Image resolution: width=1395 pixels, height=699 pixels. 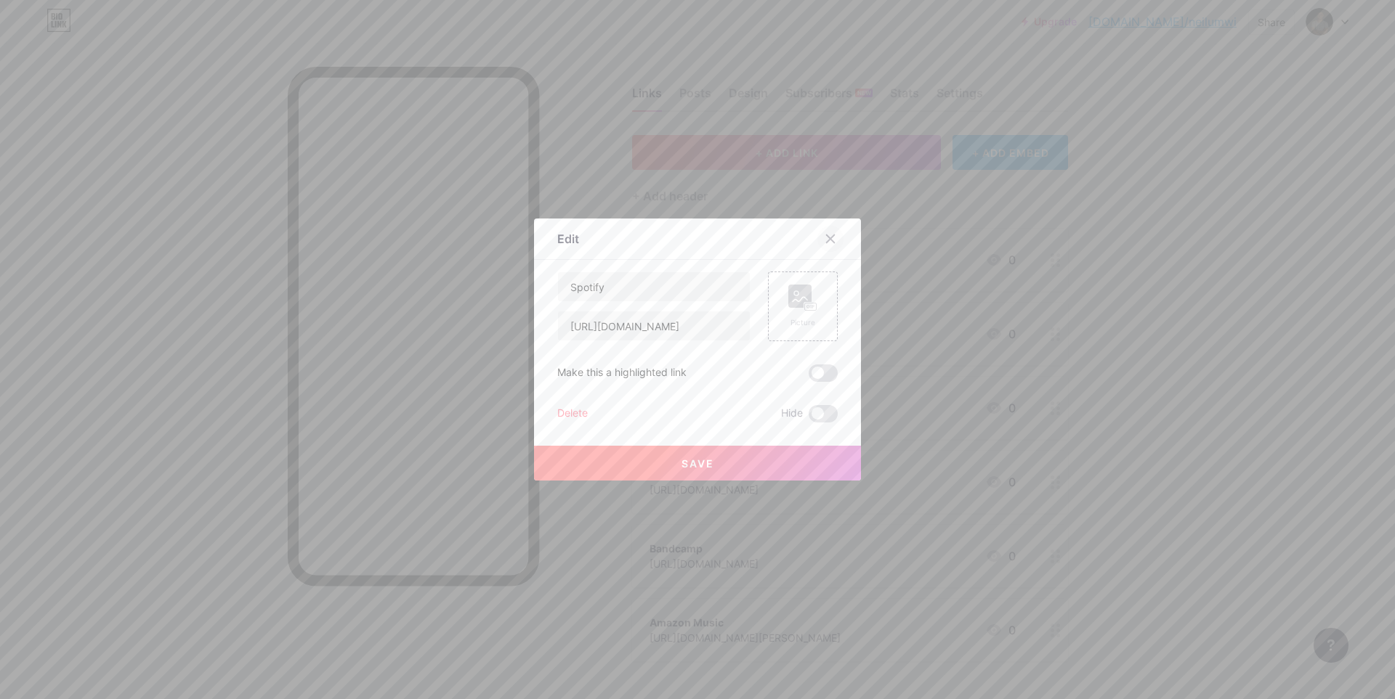 What do you see at coordinates (697, 463) in the screenshot?
I see `button: Save` at bounding box center [697, 463].